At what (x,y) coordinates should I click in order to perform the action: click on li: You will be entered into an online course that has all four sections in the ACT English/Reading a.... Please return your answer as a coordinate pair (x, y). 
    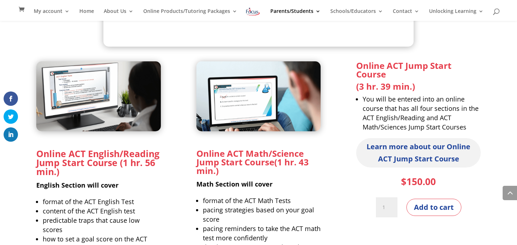
    Looking at the image, I should click on (422, 113).